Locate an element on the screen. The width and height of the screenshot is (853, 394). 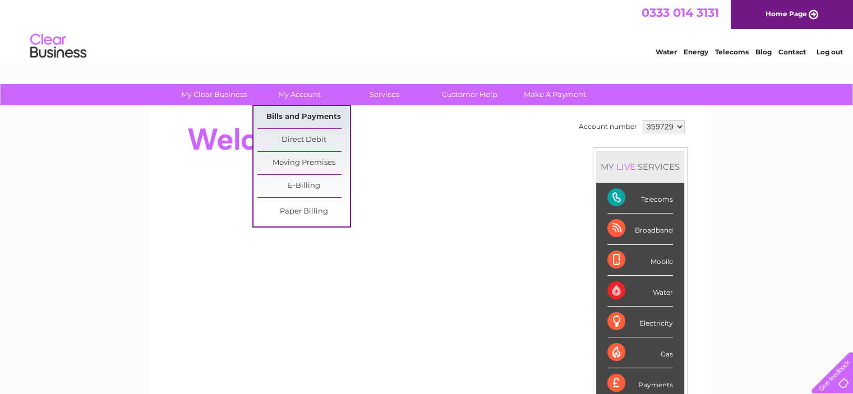
a: Telecoms is located at coordinates (732, 52).